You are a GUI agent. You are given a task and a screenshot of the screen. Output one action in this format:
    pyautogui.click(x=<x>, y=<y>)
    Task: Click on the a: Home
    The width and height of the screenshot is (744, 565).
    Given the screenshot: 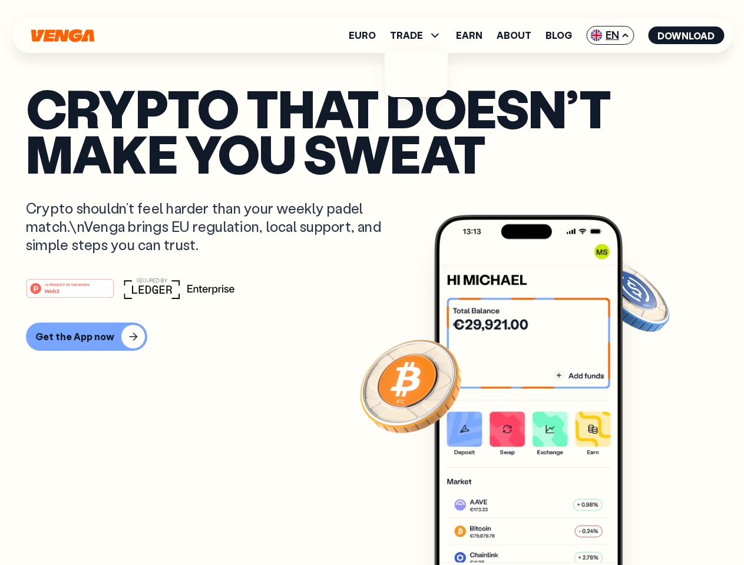 What is the action you would take?
    pyautogui.click(x=62, y=35)
    